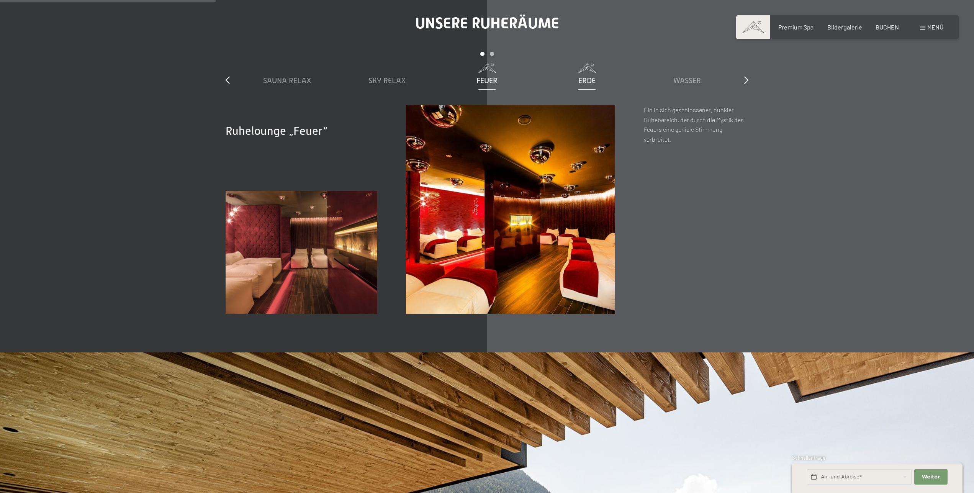  Describe the element at coordinates (586, 80) in the screenshot. I see `span: Erde` at that location.